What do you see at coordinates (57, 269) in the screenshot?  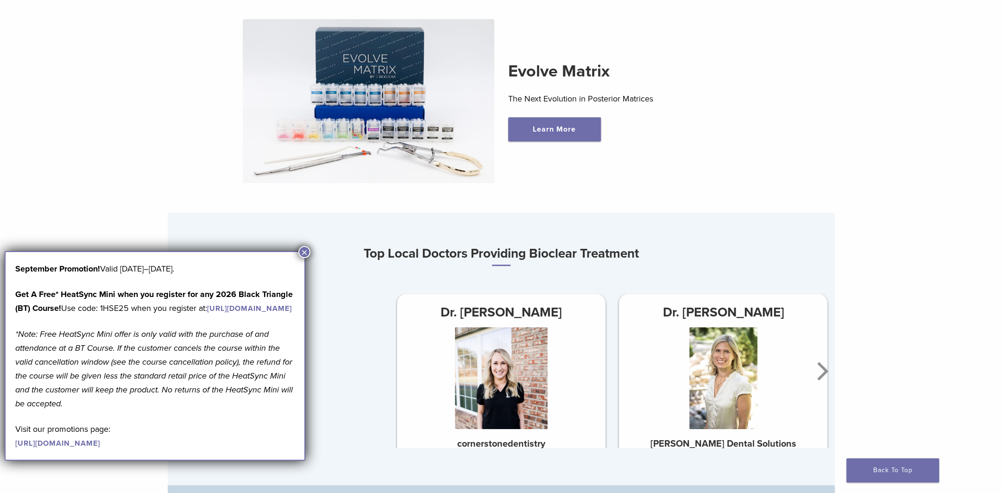 I see `b: September Promotion!` at bounding box center [57, 269].